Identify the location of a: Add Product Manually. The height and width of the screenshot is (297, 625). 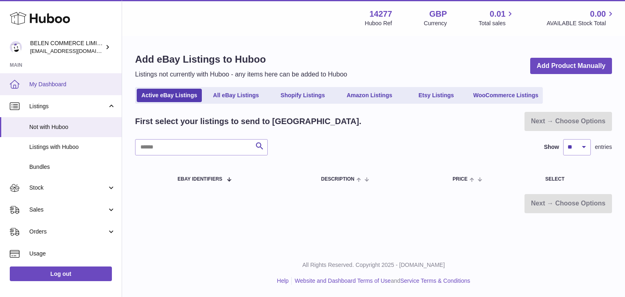
(571, 66).